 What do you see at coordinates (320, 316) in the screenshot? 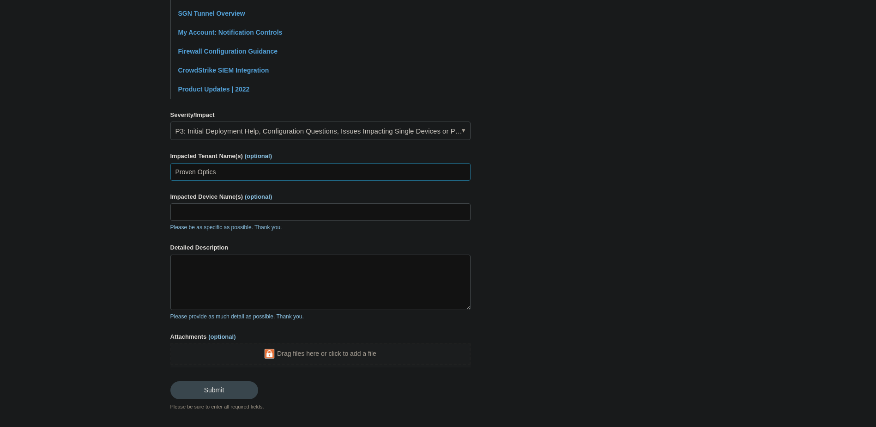
I see `p: Please provide as much detail as possible. Thank you.` at bounding box center [320, 316].